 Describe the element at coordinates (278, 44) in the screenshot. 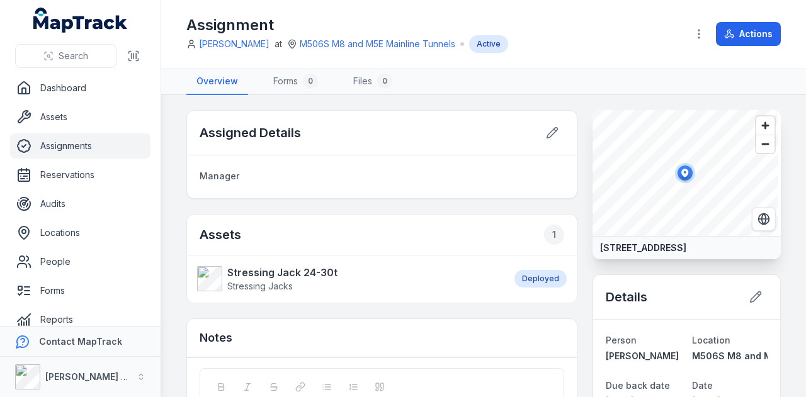

I see `span: at` at that location.